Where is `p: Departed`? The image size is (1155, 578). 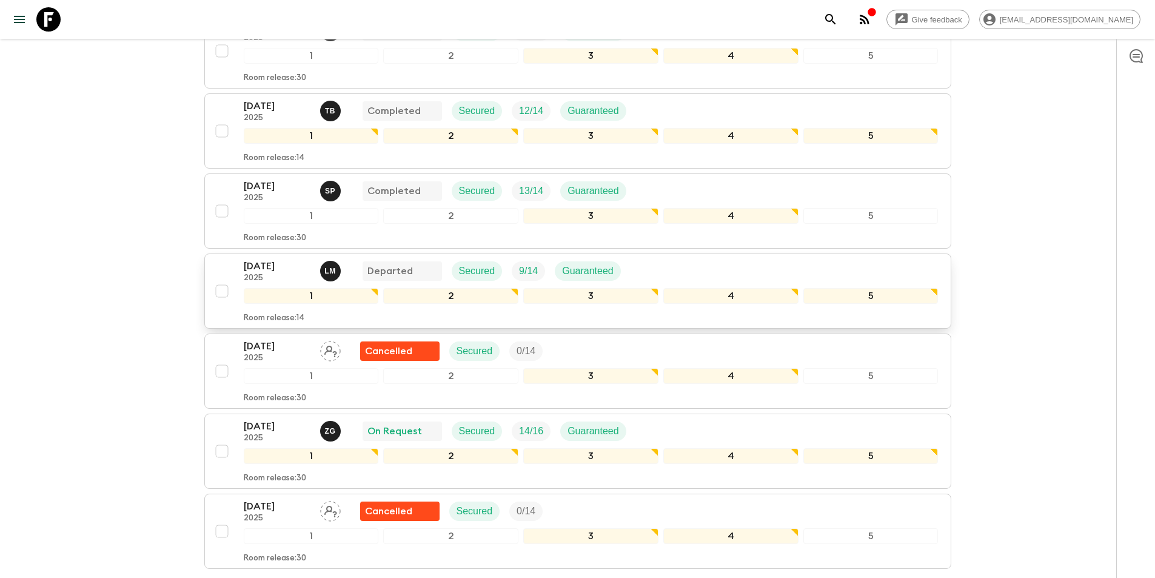 p: Departed is located at coordinates (390, 271).